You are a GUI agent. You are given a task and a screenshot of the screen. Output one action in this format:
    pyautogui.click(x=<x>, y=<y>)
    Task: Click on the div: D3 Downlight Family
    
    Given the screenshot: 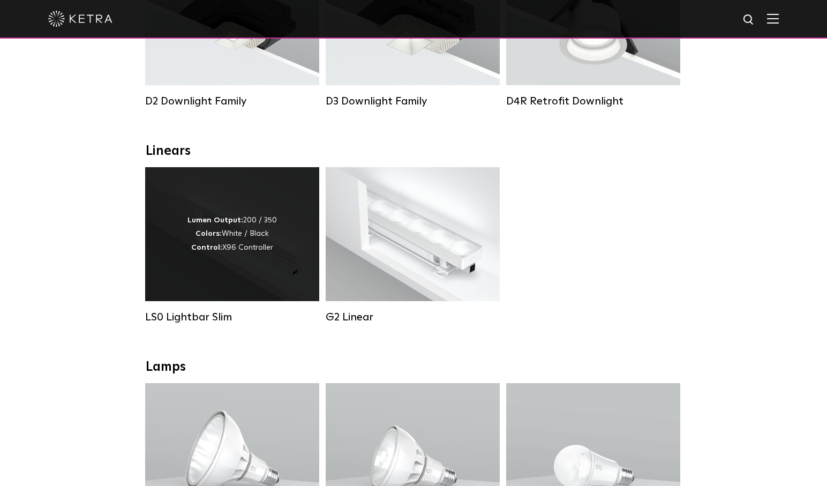 What is the action you would take?
    pyautogui.click(x=412, y=101)
    